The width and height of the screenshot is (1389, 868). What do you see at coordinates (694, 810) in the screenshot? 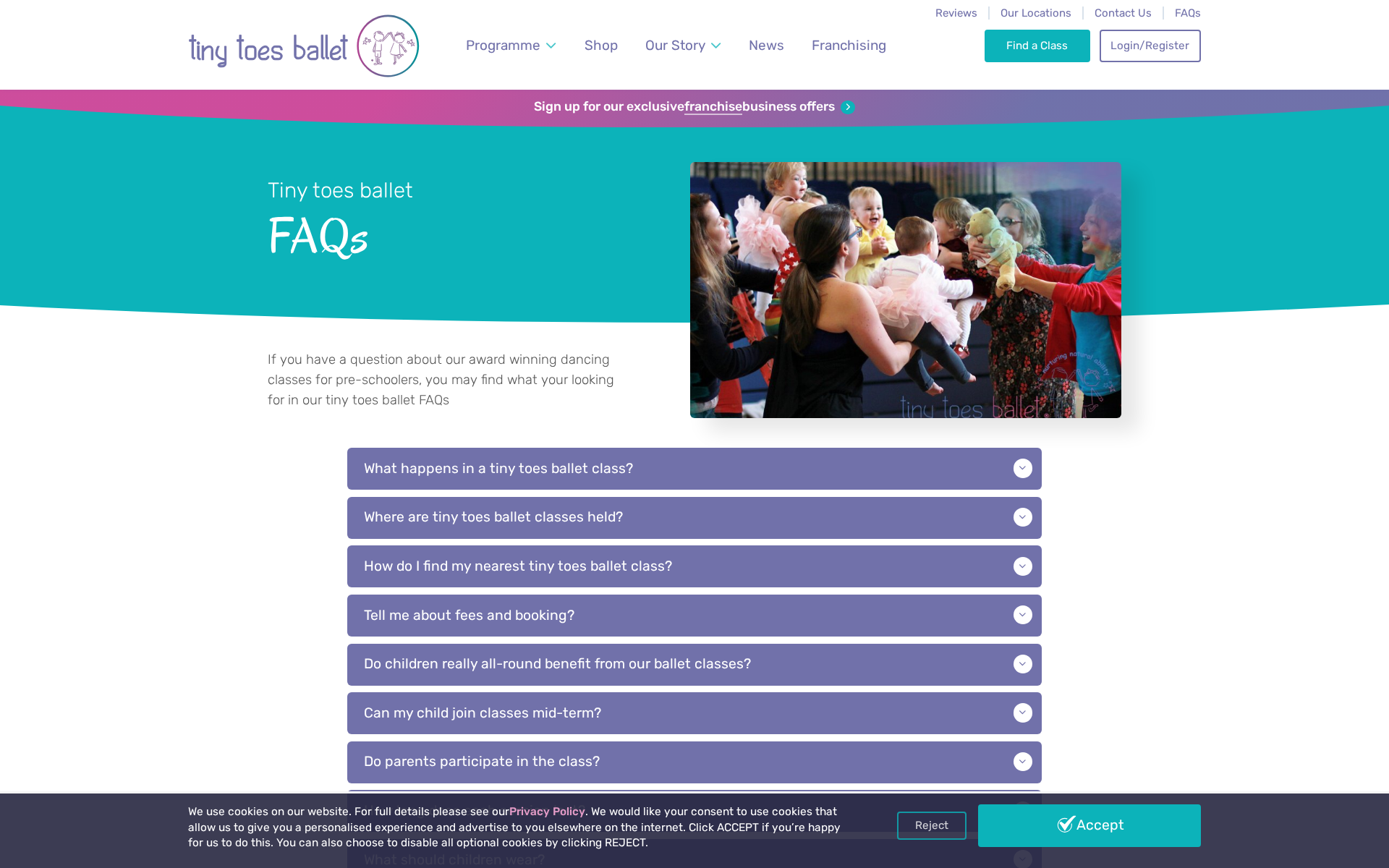
I see `p: How long does each session last?` at bounding box center [694, 810].